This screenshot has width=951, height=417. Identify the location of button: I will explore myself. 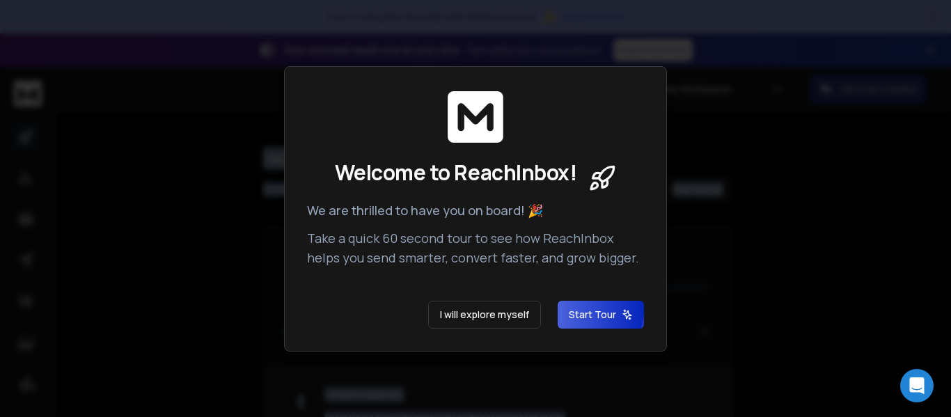
(484, 315).